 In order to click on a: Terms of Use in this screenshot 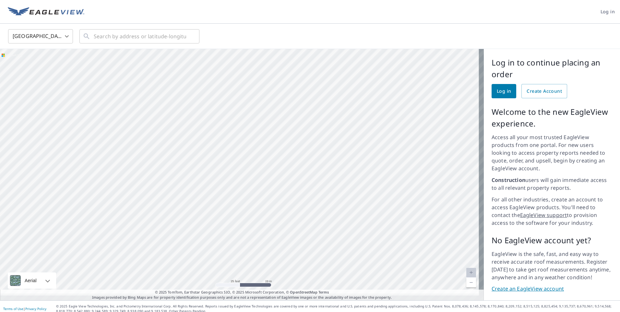, I will do `click(13, 309)`.